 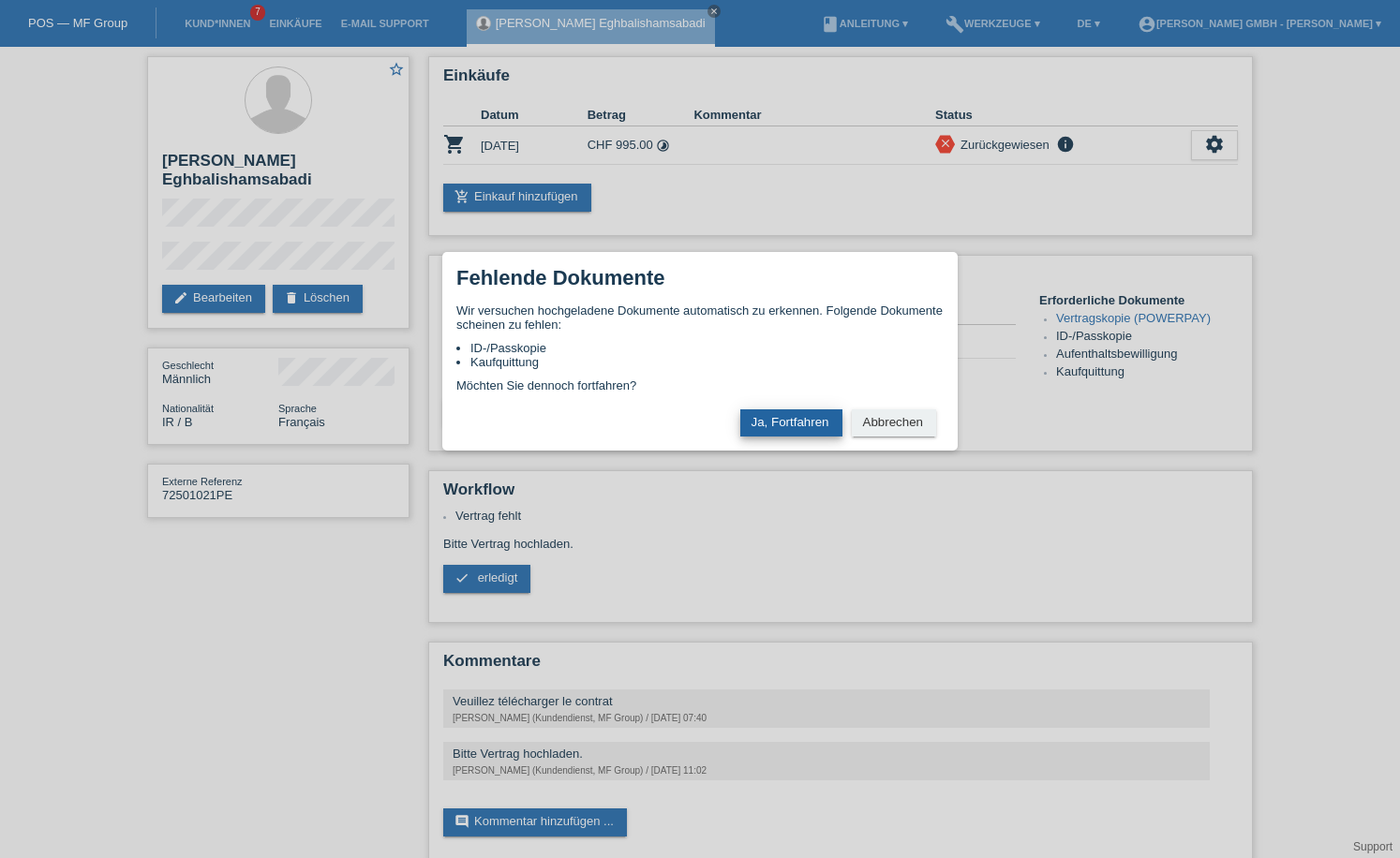 I want to click on h1: Fehlende Dokumente, so click(x=560, y=277).